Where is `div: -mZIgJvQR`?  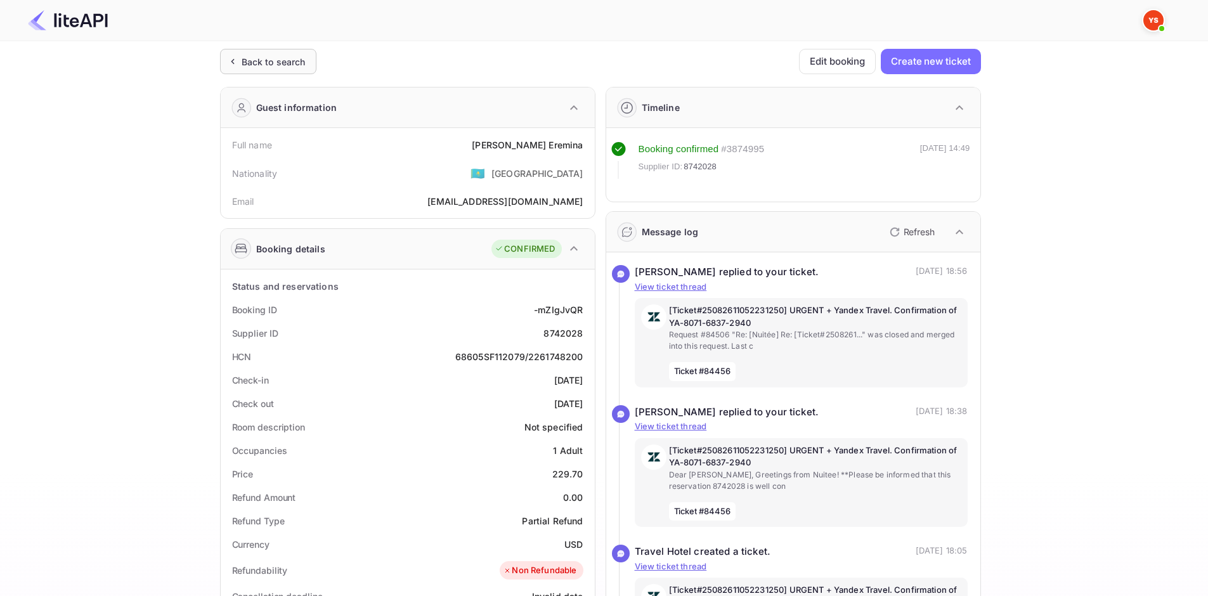 div: -mZIgJvQR is located at coordinates (558, 310).